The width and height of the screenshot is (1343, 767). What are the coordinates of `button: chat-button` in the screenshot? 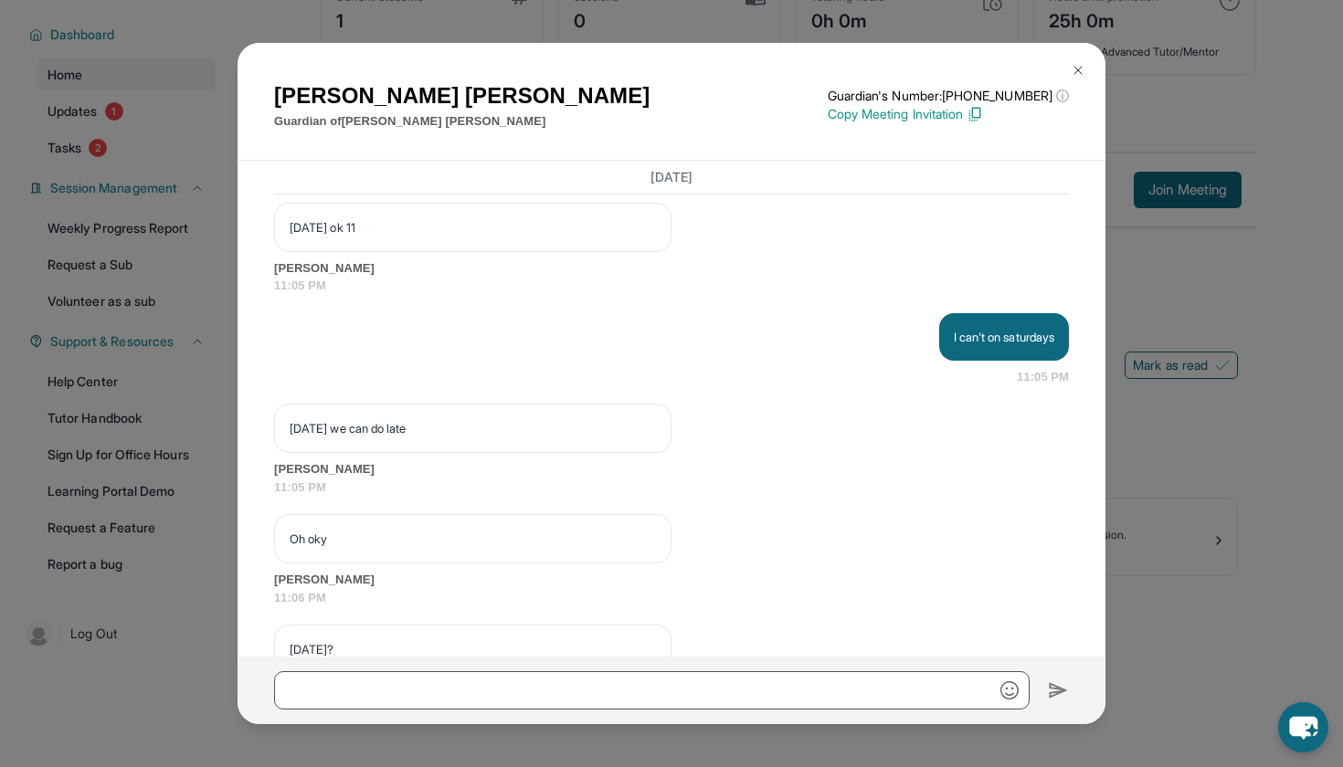 It's located at (1303, 727).